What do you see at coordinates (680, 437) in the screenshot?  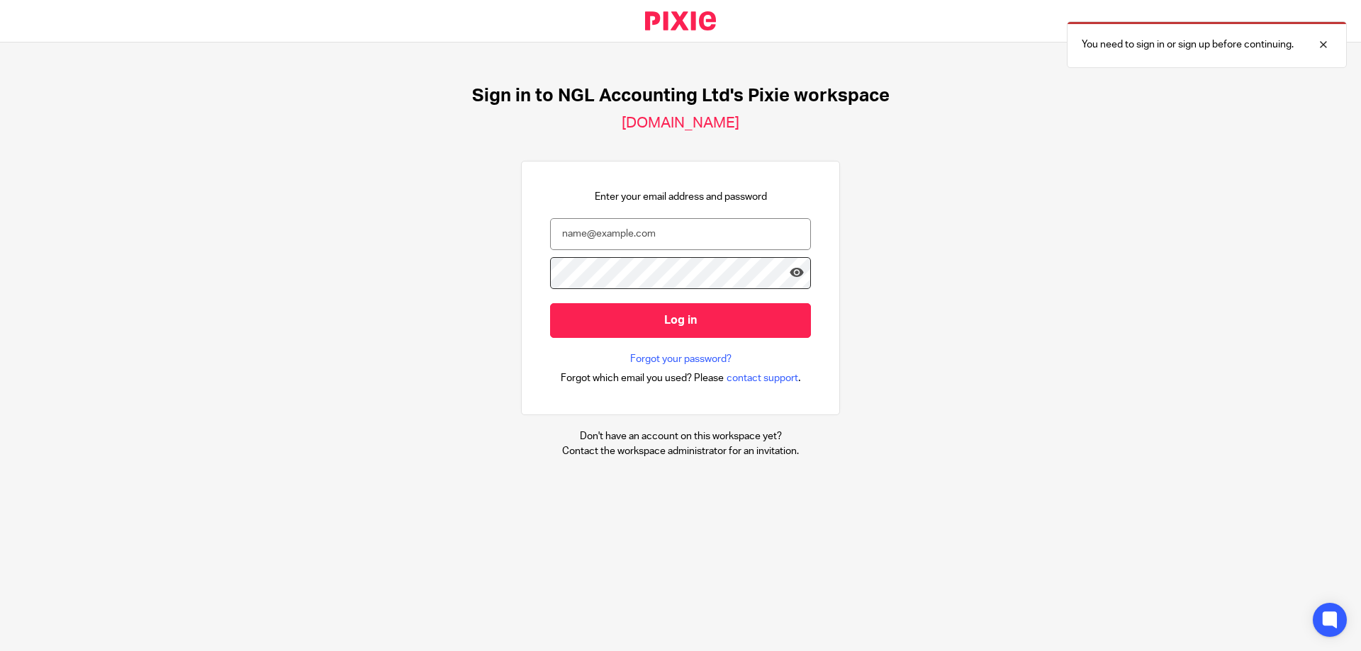 I see `p: Don't have an account on this workspace yet?` at bounding box center [680, 437].